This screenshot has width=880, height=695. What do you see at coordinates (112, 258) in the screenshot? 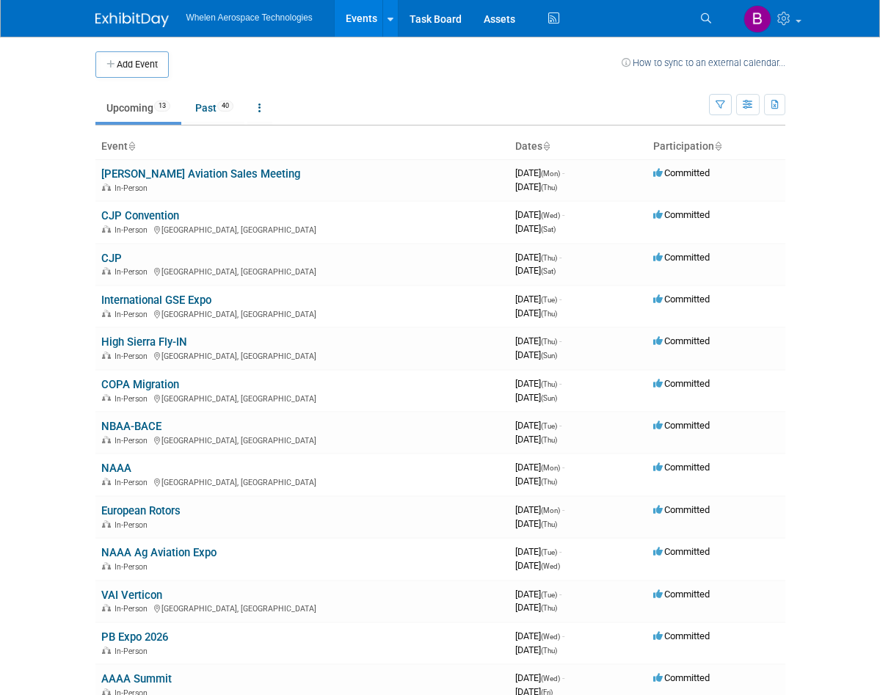
I see `a: CJP` at bounding box center [112, 258].